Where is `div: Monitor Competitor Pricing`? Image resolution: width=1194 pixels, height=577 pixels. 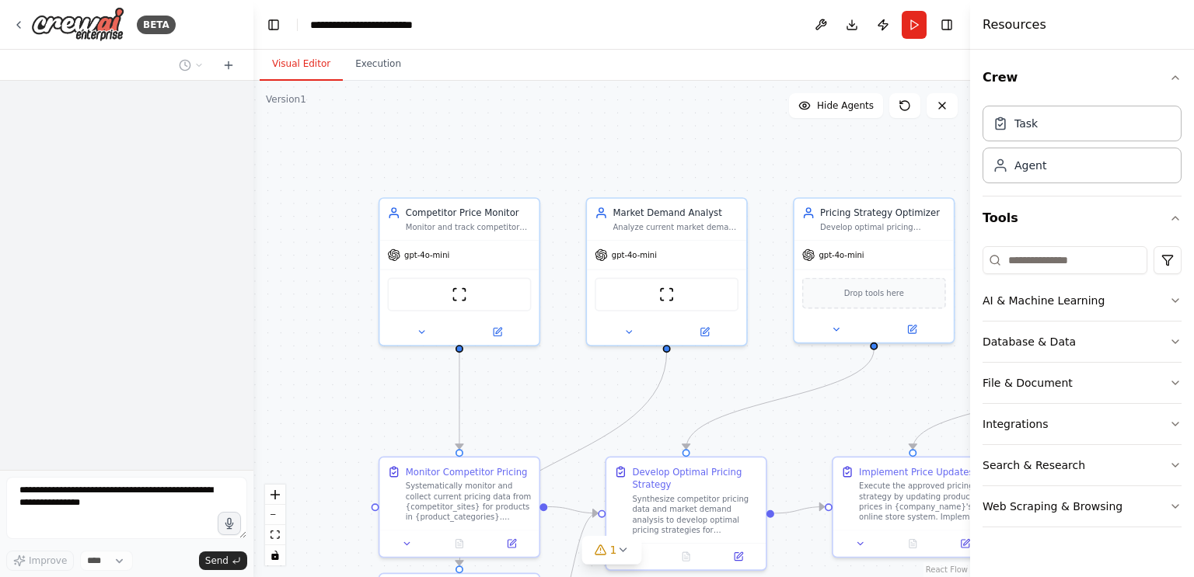 div: Monitor Competitor Pricing is located at coordinates (466, 472).